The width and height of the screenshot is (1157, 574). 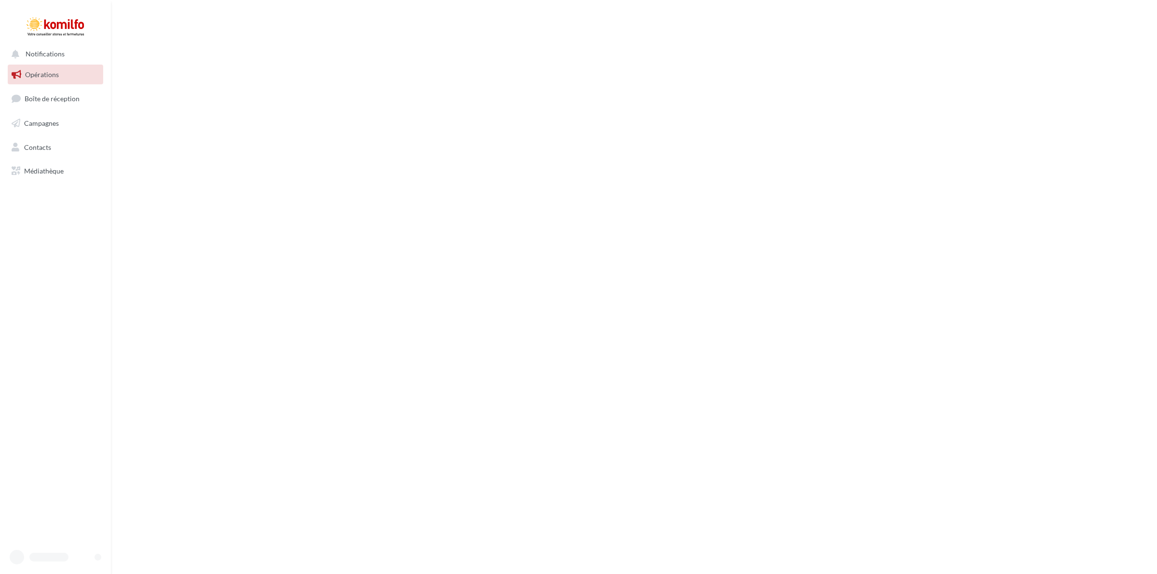 I want to click on a: Opérations, so click(x=55, y=75).